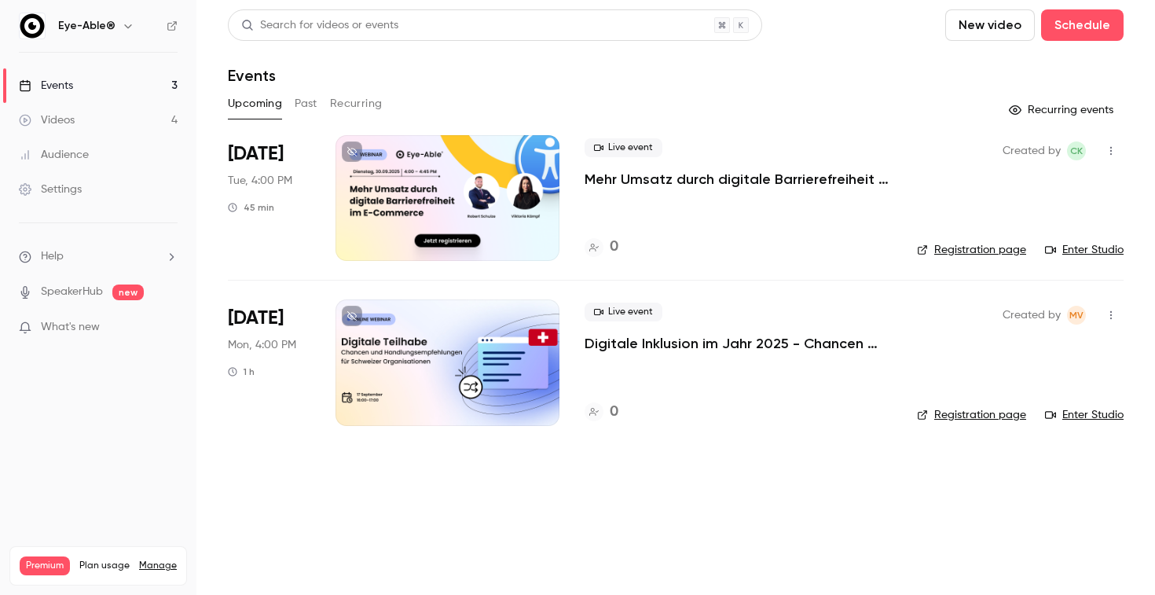 Image resolution: width=1155 pixels, height=595 pixels. Describe the element at coordinates (738, 179) in the screenshot. I see `a: Mehr Umsatz durch digitale Barrierefreiheit im E-Commerce` at that location.